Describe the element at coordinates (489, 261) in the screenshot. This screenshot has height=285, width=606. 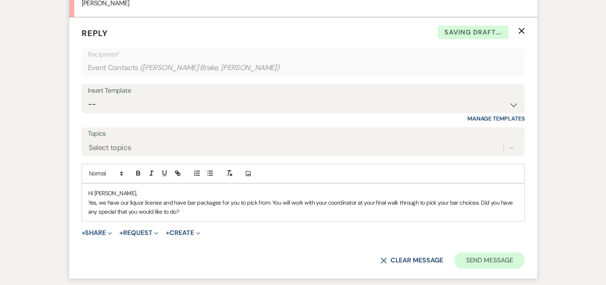
I see `button: Send Message` at that location.